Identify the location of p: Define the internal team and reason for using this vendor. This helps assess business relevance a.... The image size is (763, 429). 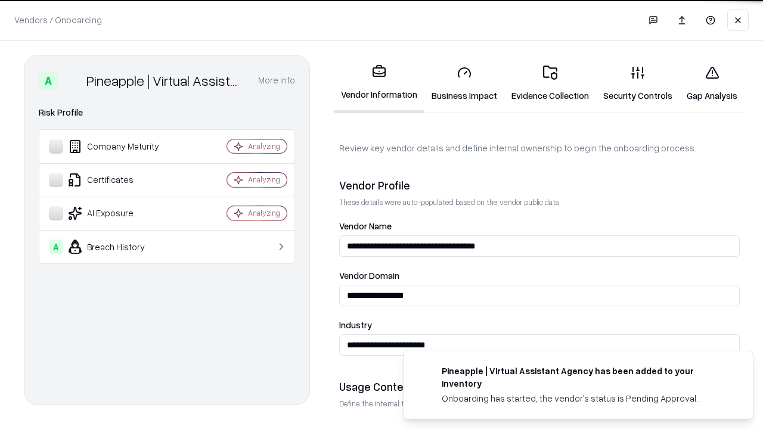
(540, 404).